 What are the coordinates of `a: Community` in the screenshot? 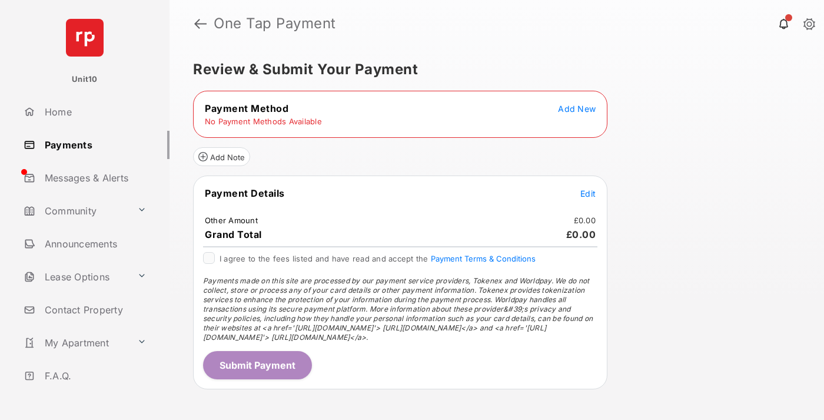 It's located at (75, 211).